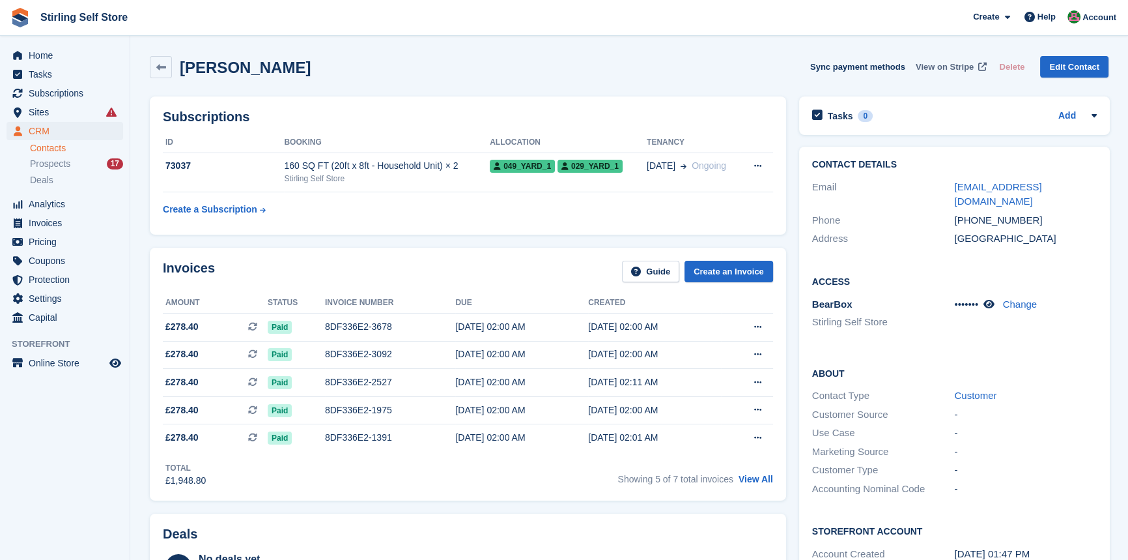 Image resolution: width=1128 pixels, height=560 pixels. Describe the element at coordinates (694, 143) in the screenshot. I see `th: Tenancy` at that location.